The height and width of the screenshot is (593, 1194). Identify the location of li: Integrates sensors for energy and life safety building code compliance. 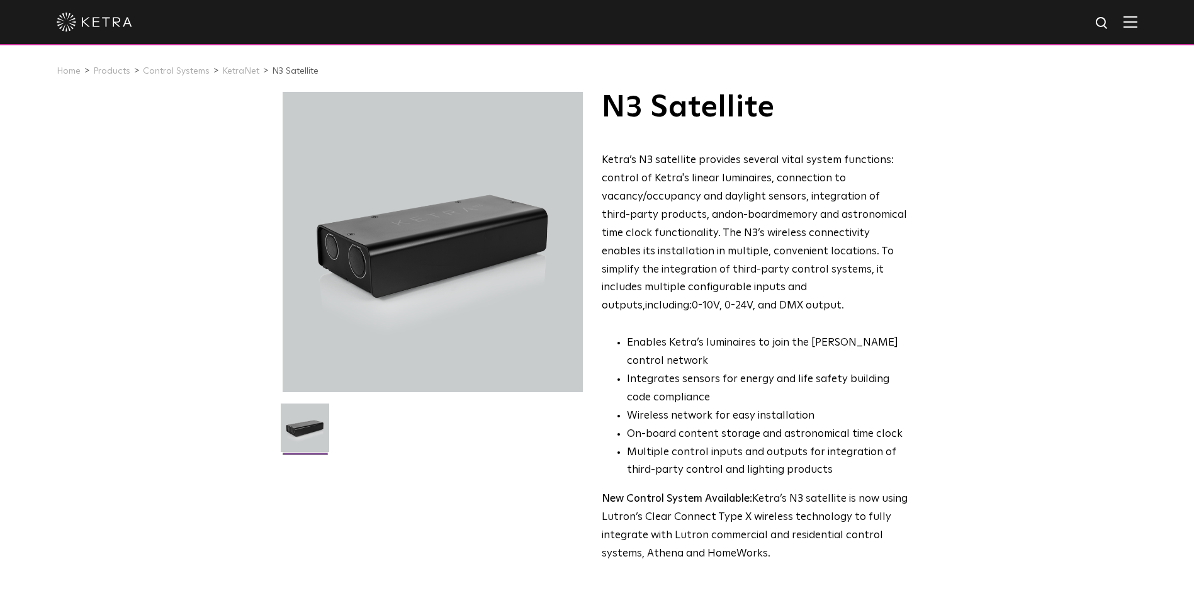
(767, 389).